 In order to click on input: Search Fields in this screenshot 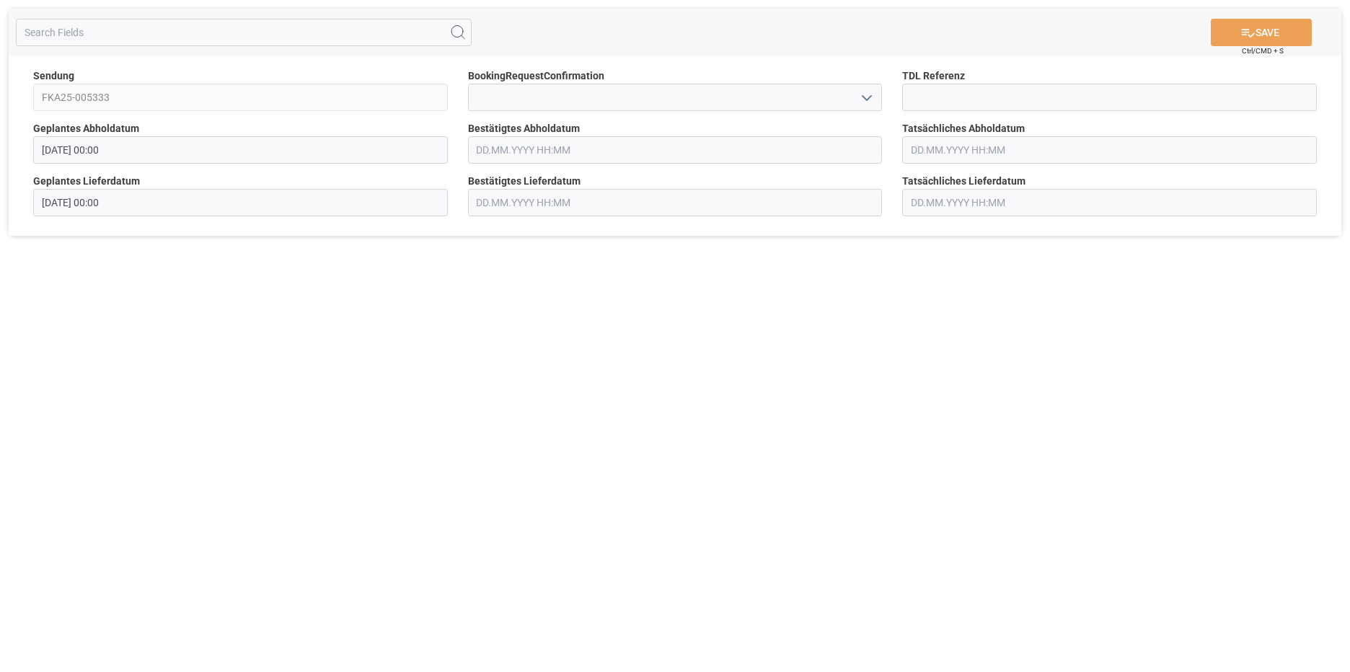, I will do `click(244, 32)`.